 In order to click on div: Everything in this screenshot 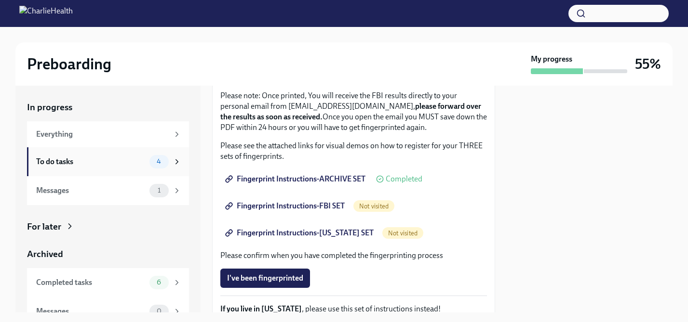, I will do `click(102, 134)`.